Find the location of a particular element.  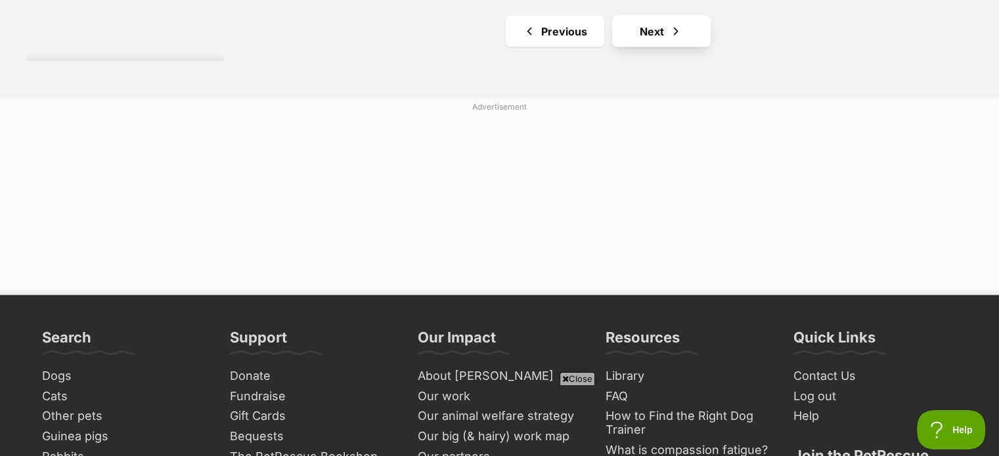

a: Cats is located at coordinates (124, 397).